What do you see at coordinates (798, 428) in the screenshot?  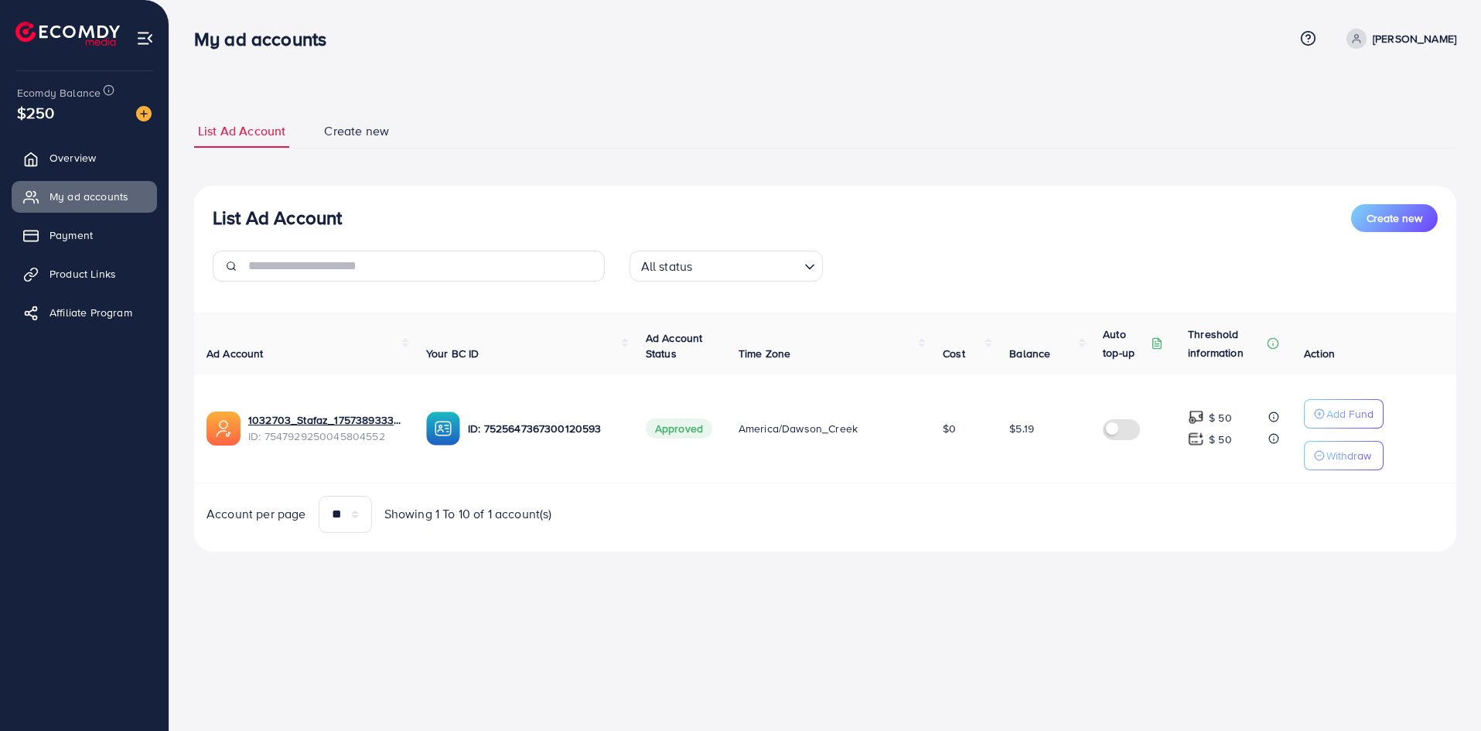 I see `span: America/Dawson_Creek` at bounding box center [798, 428].